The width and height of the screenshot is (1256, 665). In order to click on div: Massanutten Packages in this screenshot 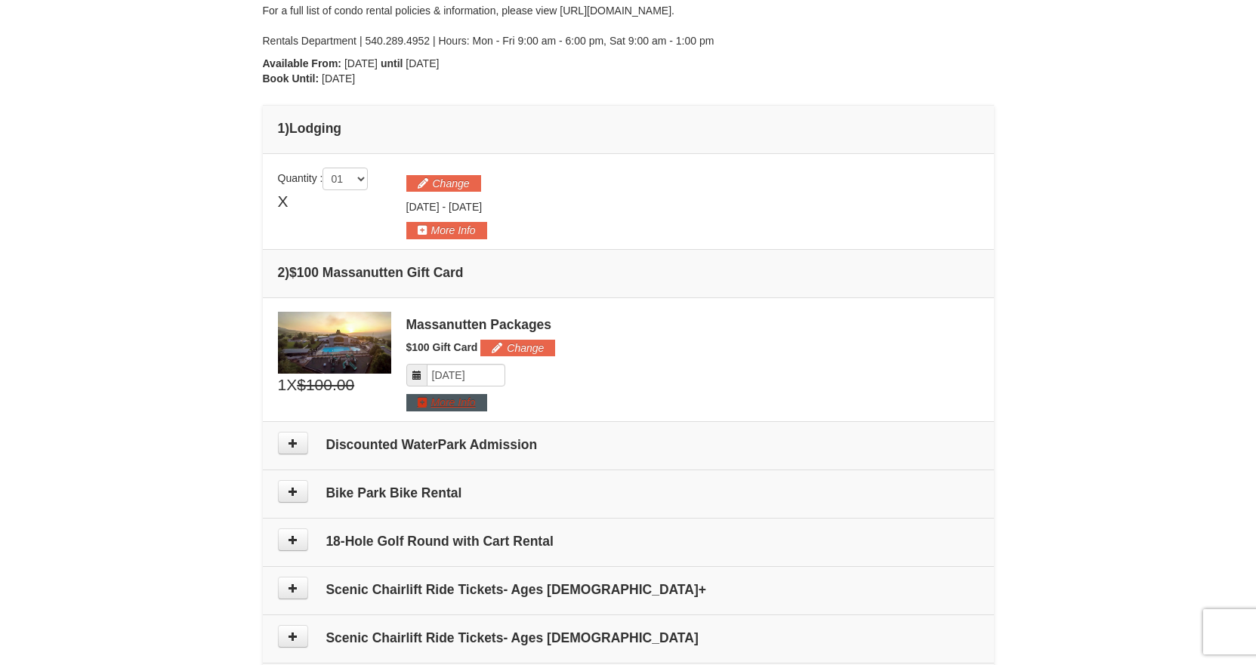, I will do `click(693, 325)`.